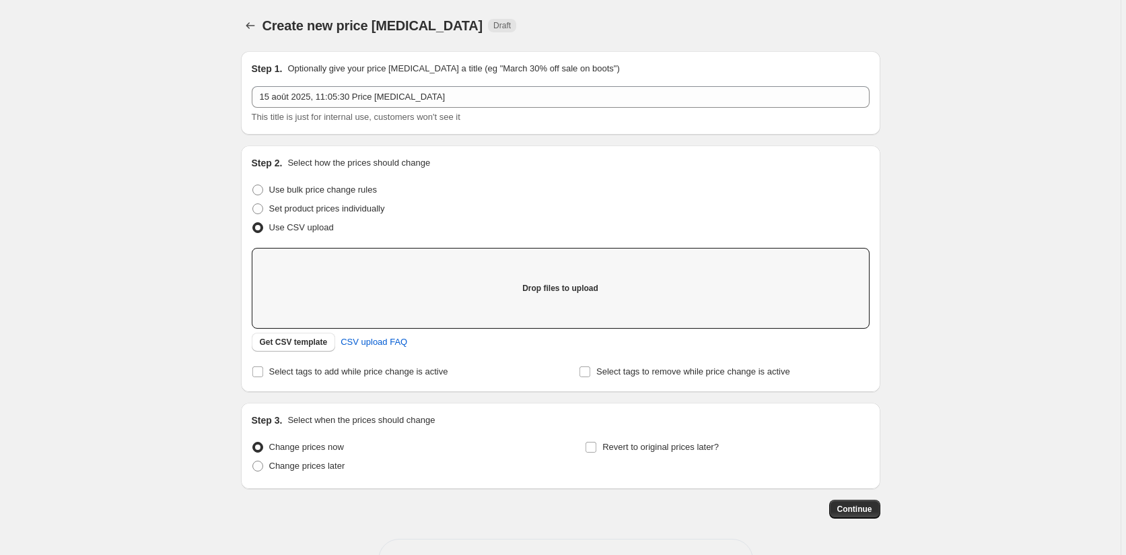 This screenshot has width=1126, height=555. What do you see at coordinates (693, 371) in the screenshot?
I see `span: Select tags to remove while price change is active` at bounding box center [693, 371].